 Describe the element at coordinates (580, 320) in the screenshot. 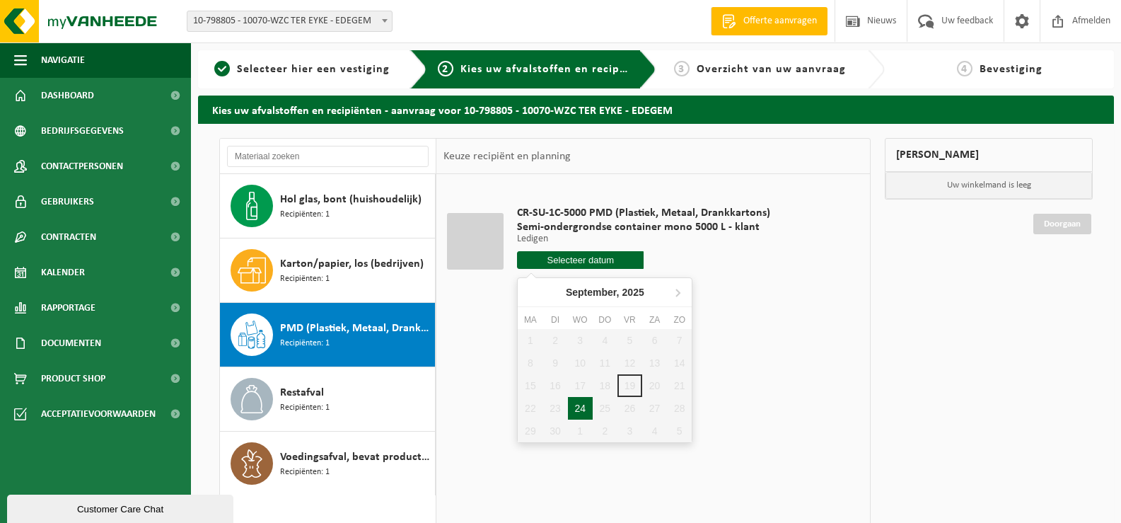

I see `div: wo` at that location.